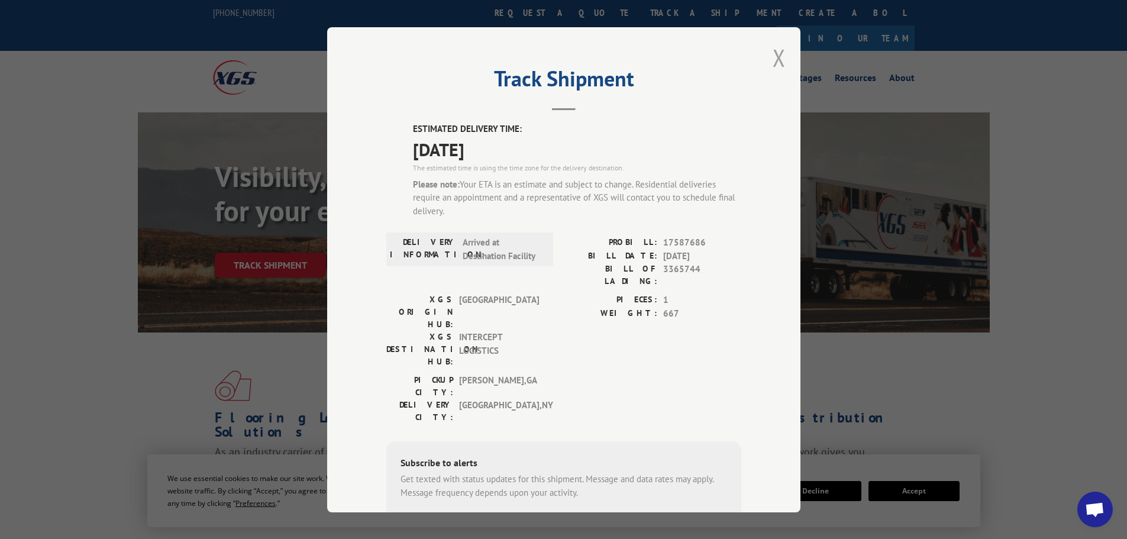 This screenshot has width=1127, height=539. What do you see at coordinates (610, 300) in the screenshot?
I see `label: PIECES:` at bounding box center [610, 300].